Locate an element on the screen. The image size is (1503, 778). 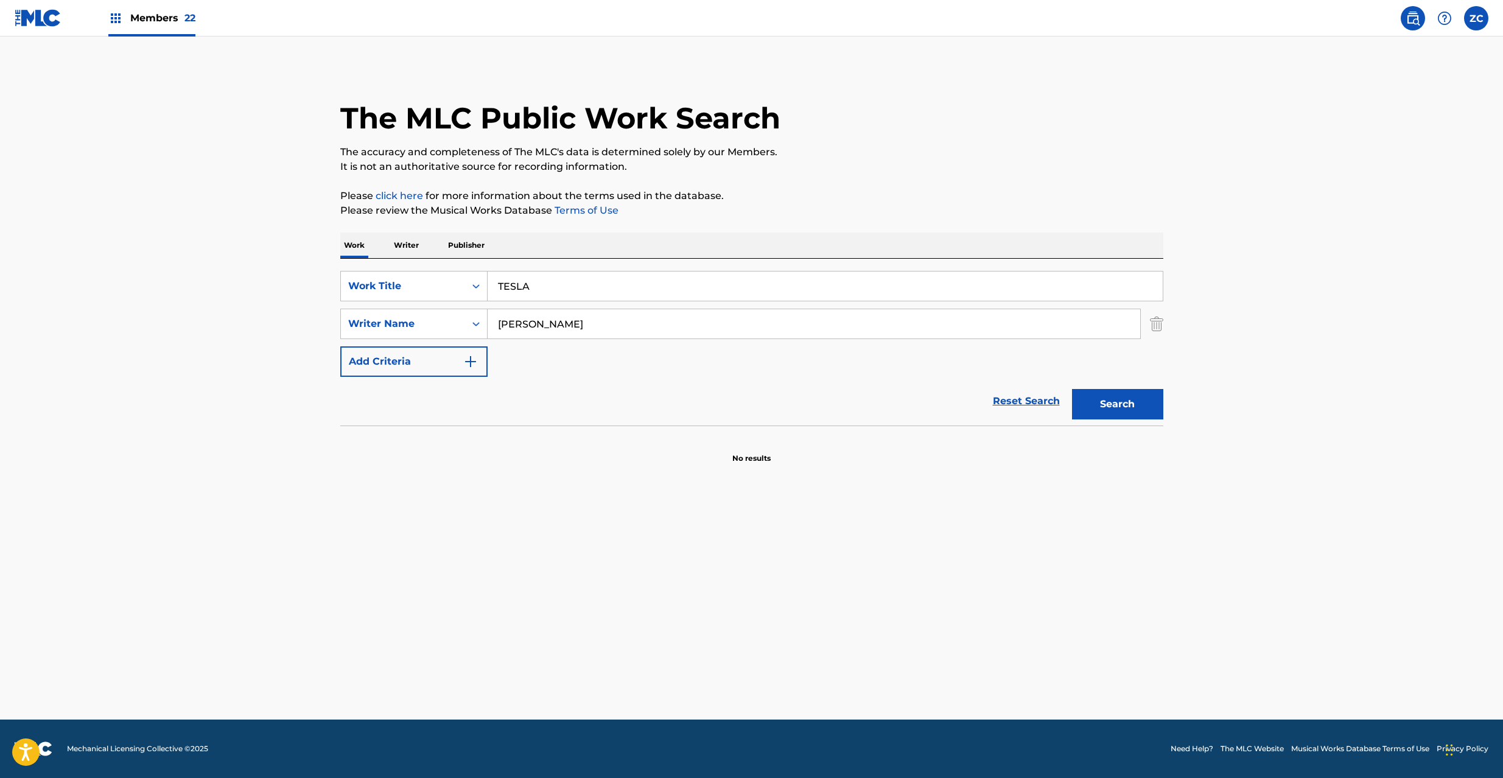
div: Work Title is located at coordinates (403, 286).